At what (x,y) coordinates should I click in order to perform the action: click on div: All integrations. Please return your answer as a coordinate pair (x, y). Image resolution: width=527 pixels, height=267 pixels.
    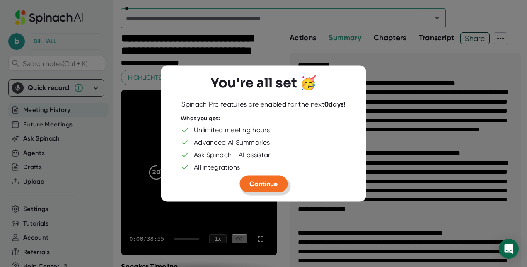
    Looking at the image, I should click on (217, 167).